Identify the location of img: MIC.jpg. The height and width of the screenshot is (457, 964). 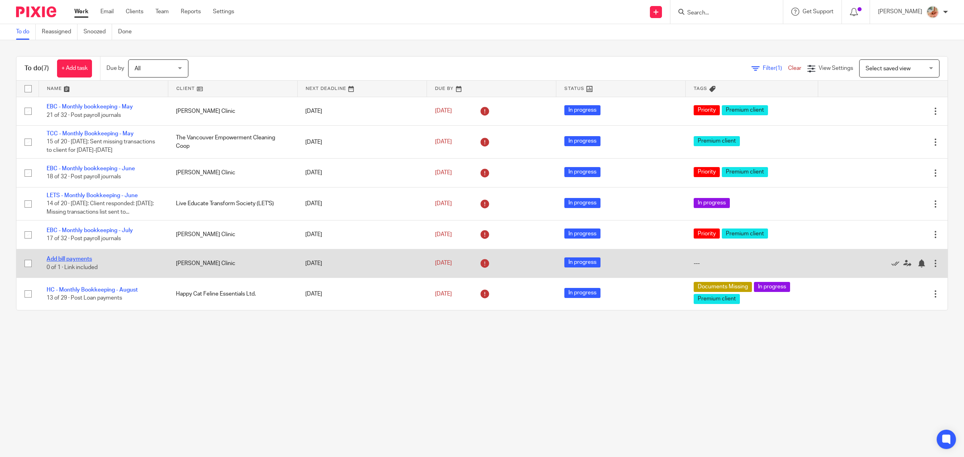
(932, 12).